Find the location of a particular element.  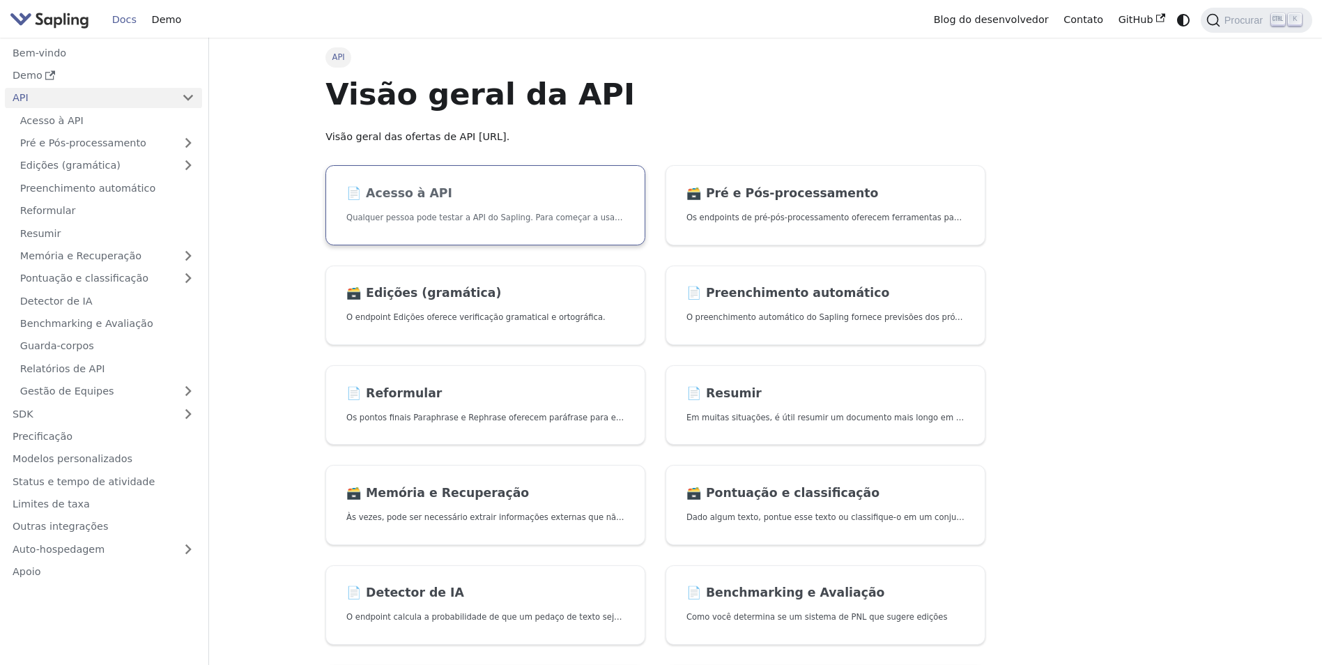

p: In many situations, it's helpful to summarize a longer document into a shorter, more easily diges... is located at coordinates (825, 418).